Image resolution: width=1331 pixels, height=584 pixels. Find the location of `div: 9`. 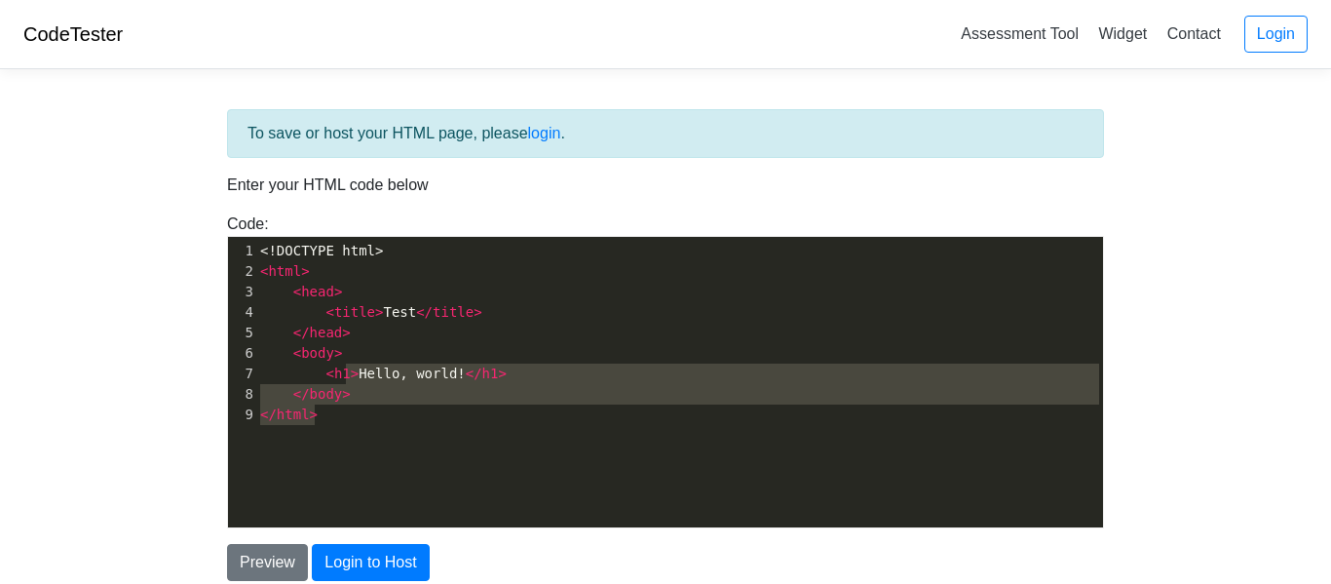

div: 9 is located at coordinates (242, 414).